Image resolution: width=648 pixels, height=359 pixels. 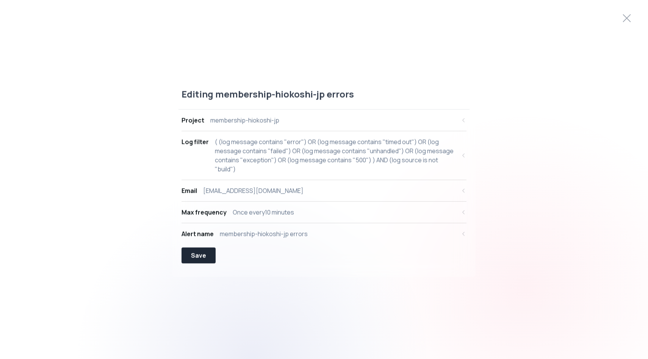 What do you see at coordinates (204, 213) in the screenshot?
I see `div: Max frequency` at bounding box center [204, 213].